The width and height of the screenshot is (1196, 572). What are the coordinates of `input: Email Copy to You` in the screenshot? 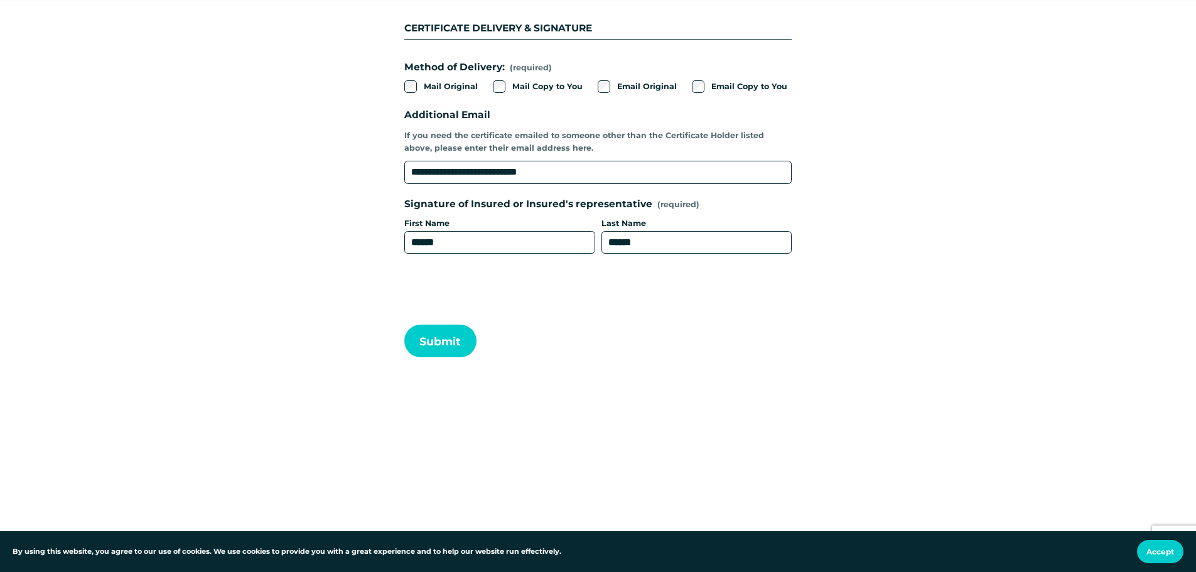 It's located at (698, 87).